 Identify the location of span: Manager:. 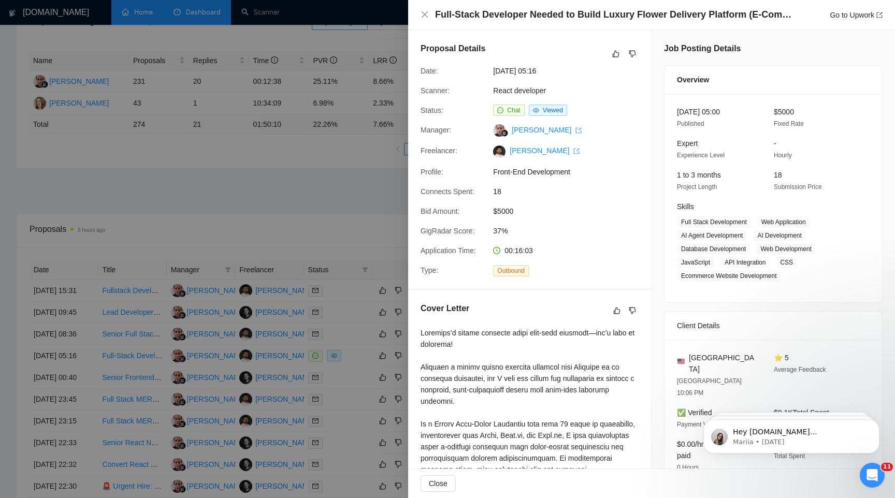
(436, 130).